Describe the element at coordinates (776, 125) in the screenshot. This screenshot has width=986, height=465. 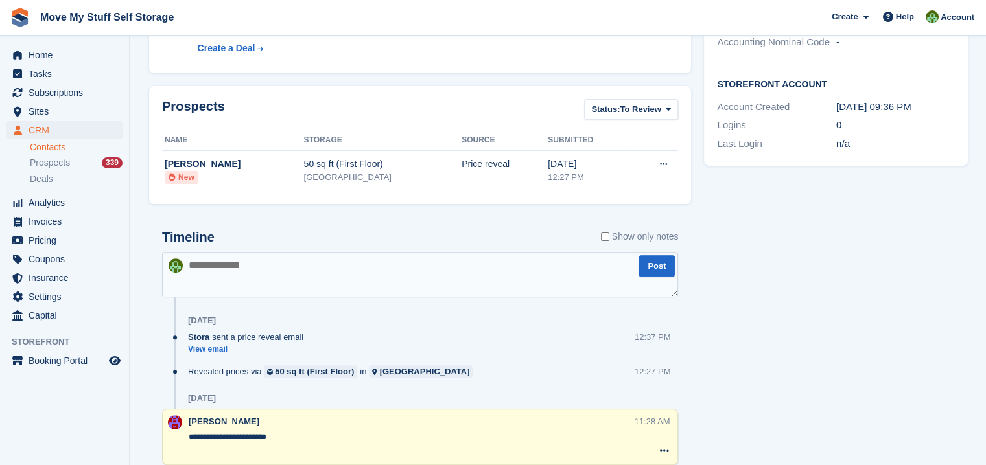
I see `div: Logins` at that location.